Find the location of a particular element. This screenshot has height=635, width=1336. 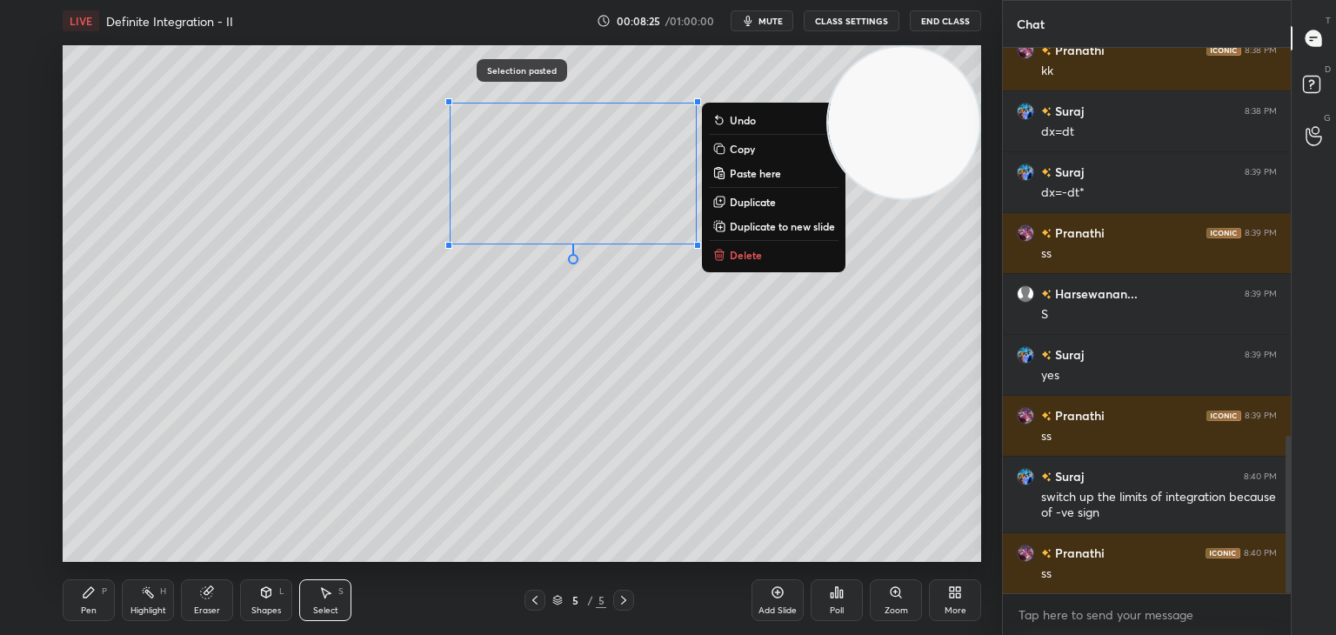

div: Shapes is located at coordinates (266, 611).